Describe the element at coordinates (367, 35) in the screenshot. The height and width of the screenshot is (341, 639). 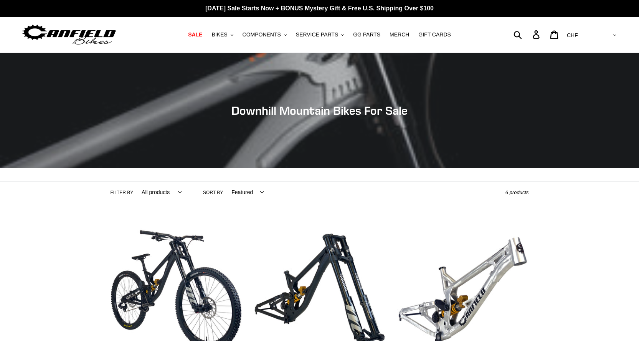
I see `span: GG PARTS` at that location.